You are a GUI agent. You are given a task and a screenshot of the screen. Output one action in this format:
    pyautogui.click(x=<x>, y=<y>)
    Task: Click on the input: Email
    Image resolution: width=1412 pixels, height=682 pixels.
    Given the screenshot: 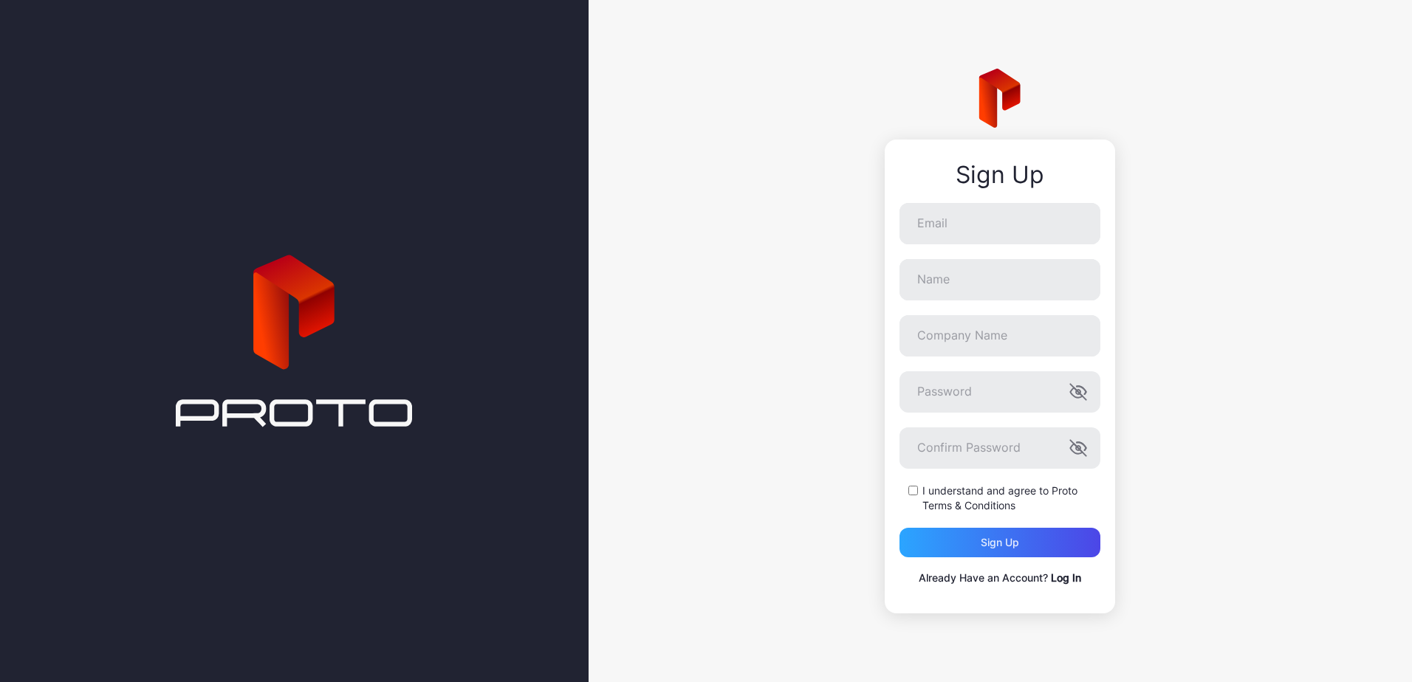 What is the action you would take?
    pyautogui.click(x=1000, y=224)
    